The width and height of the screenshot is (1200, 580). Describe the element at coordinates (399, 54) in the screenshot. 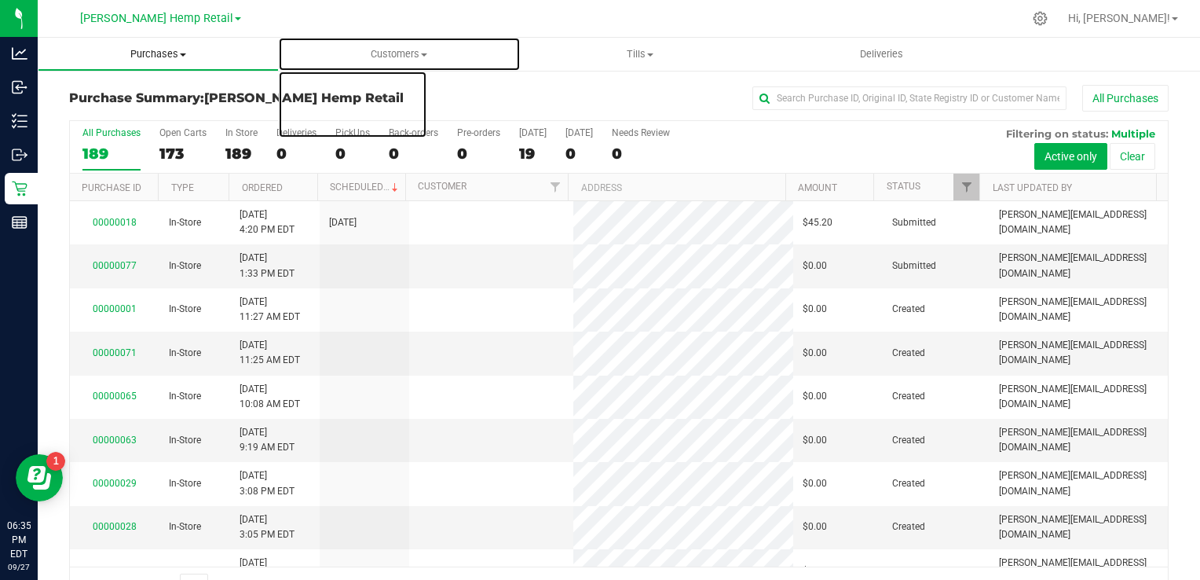

I see `span: Customers` at that location.